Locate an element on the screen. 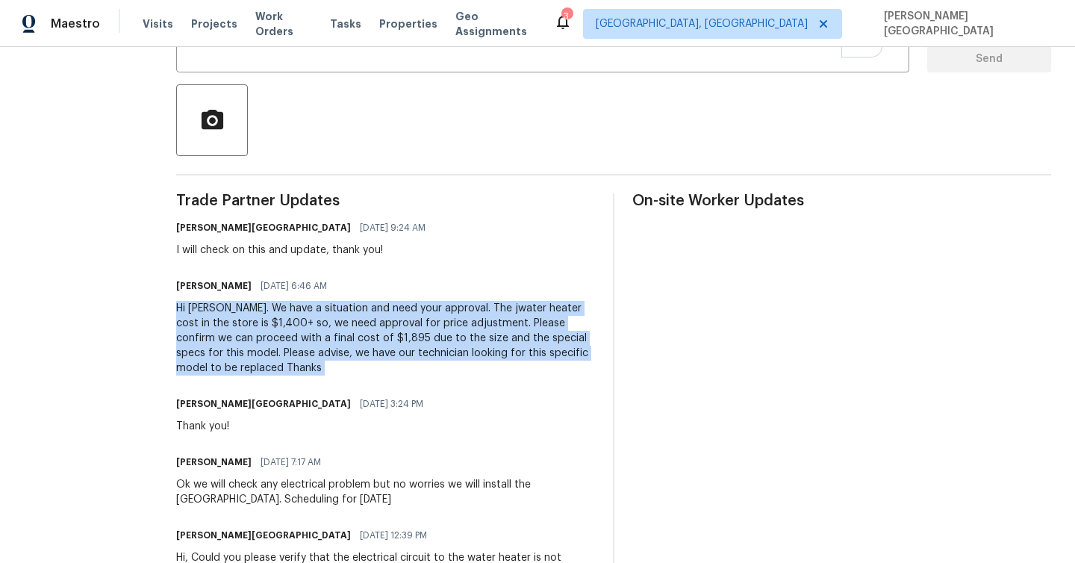  span: Projects is located at coordinates (214, 24).